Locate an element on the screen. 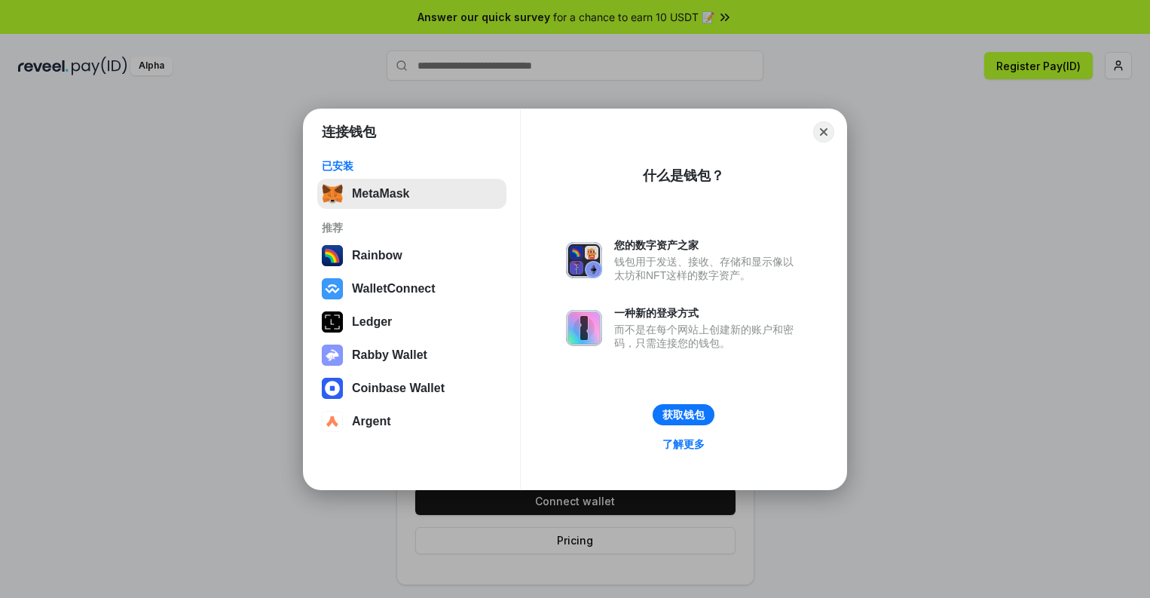 Image resolution: width=1150 pixels, height=598 pixels. div: MetaMask is located at coordinates (381, 194).